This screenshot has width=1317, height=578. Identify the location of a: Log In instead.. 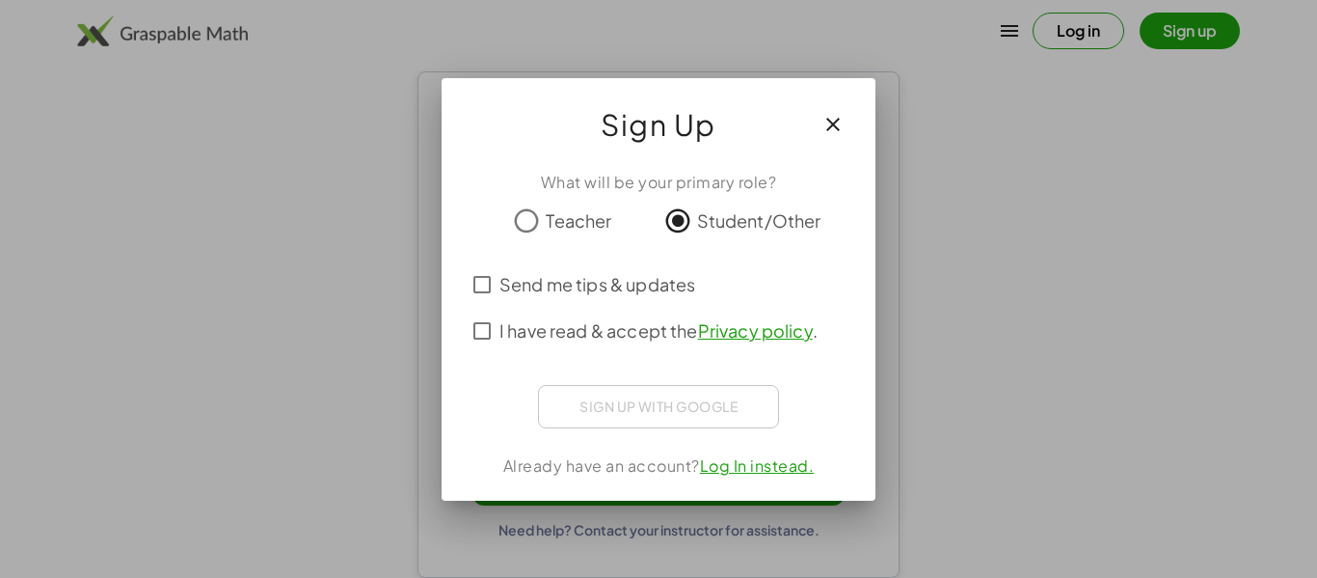
(757, 465).